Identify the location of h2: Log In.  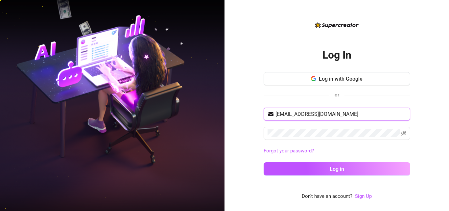
(337, 55).